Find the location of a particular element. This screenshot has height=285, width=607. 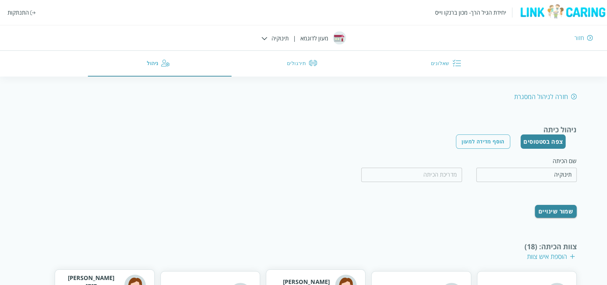

button: תירגולים is located at coordinates (303, 64).